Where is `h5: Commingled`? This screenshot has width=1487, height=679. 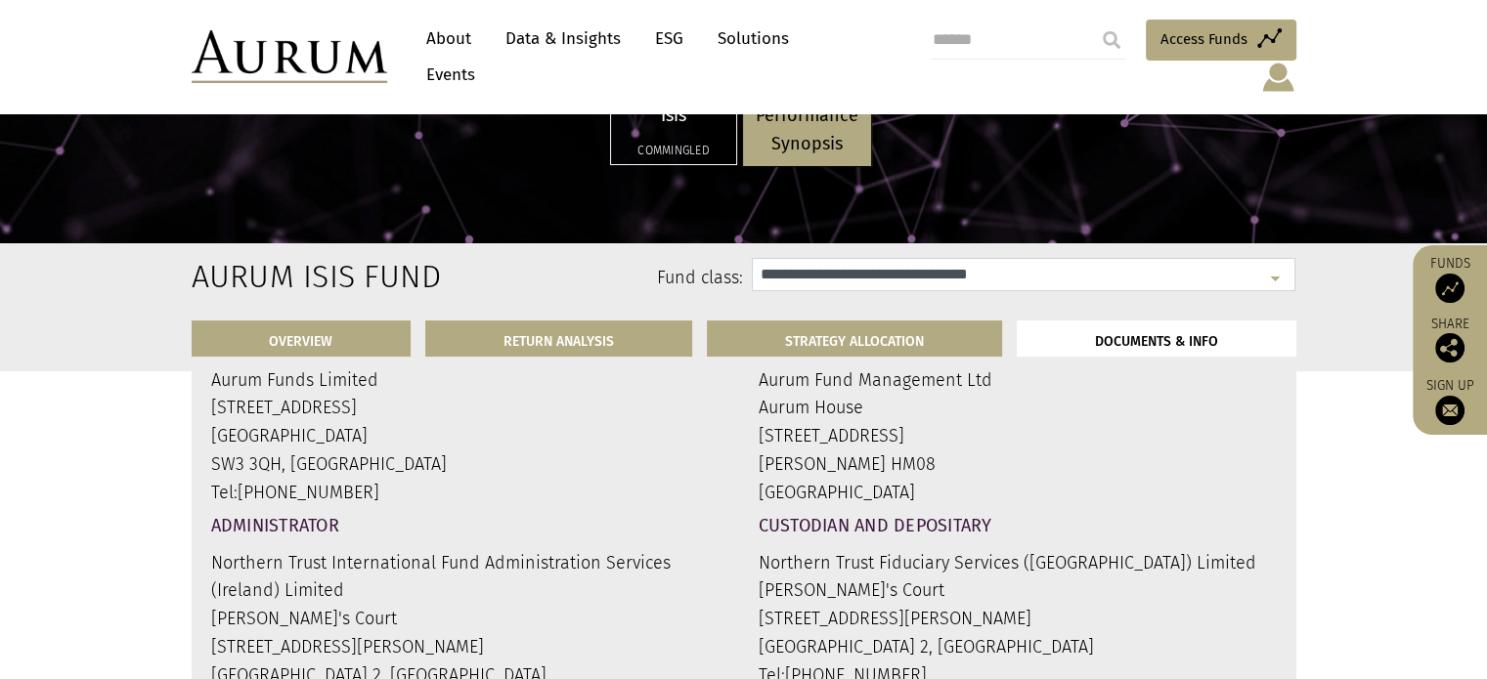
h5: Commingled is located at coordinates (674, 151).